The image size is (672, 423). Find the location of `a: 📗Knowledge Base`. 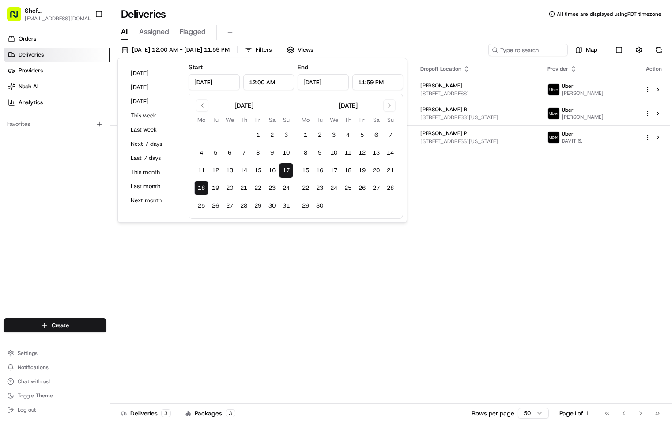

a: 📗Knowledge Base is located at coordinates (38, 178).